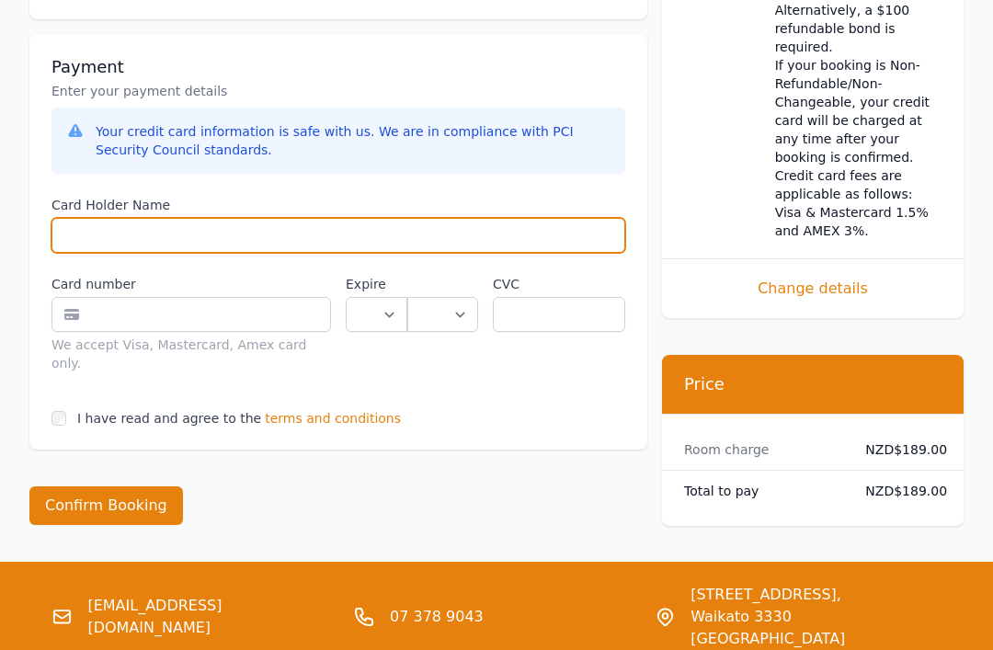 This screenshot has height=650, width=993. I want to click on a: 07 378 9043, so click(437, 617).